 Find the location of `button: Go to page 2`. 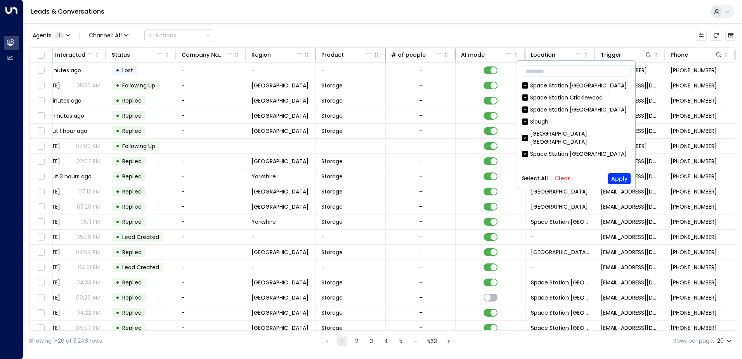

button: Go to page 2 is located at coordinates (357, 341).